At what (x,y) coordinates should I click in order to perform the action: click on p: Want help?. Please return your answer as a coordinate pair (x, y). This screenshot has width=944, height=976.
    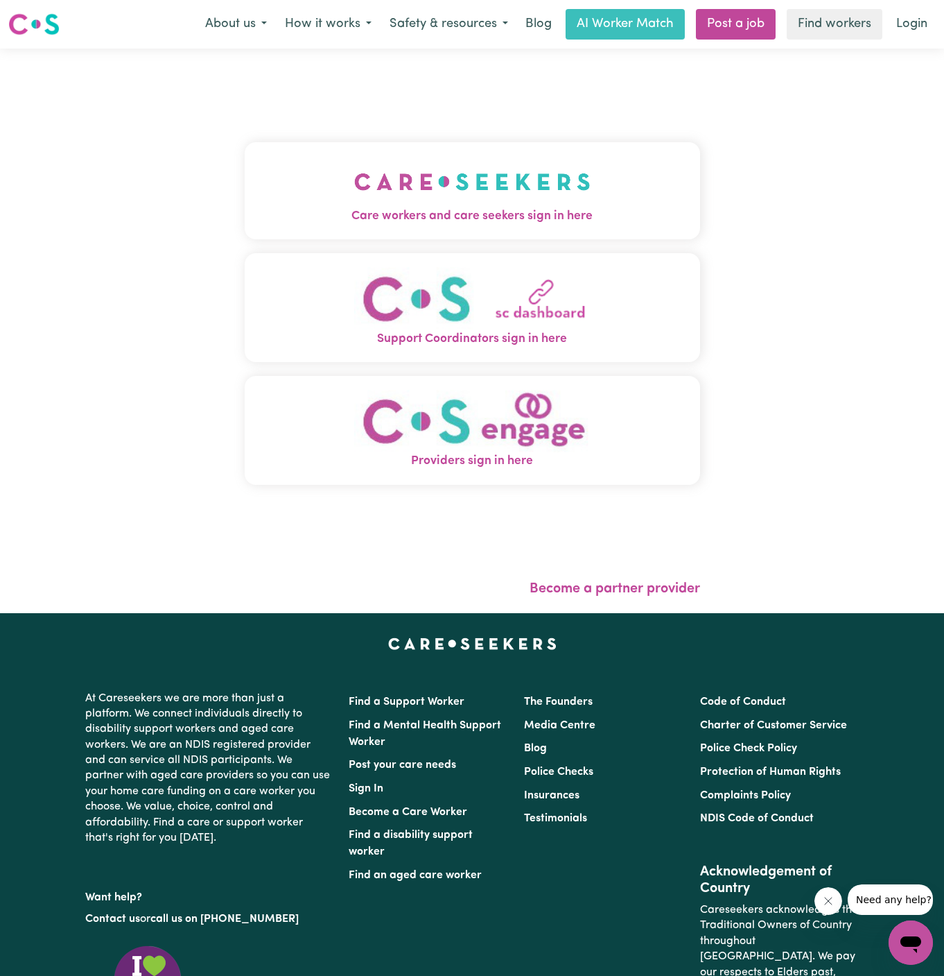
    Looking at the image, I should click on (209, 895).